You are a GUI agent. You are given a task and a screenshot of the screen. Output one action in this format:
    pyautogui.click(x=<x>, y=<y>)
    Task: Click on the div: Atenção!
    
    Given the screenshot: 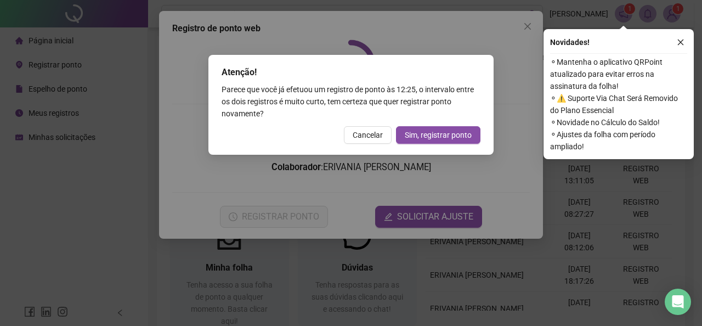 What is the action you would take?
    pyautogui.click(x=351, y=72)
    